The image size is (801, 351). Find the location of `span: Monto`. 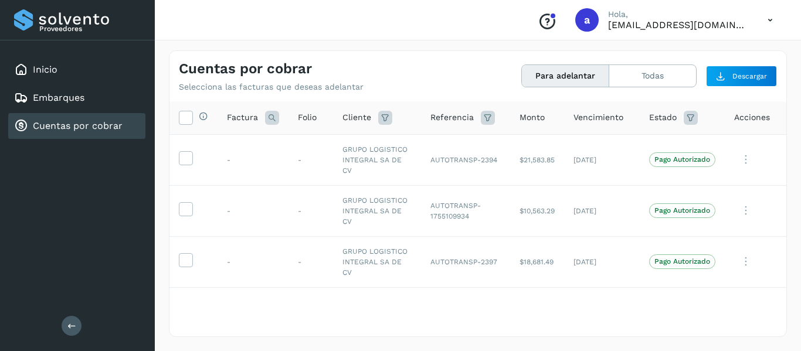

span: Monto is located at coordinates (532, 117).